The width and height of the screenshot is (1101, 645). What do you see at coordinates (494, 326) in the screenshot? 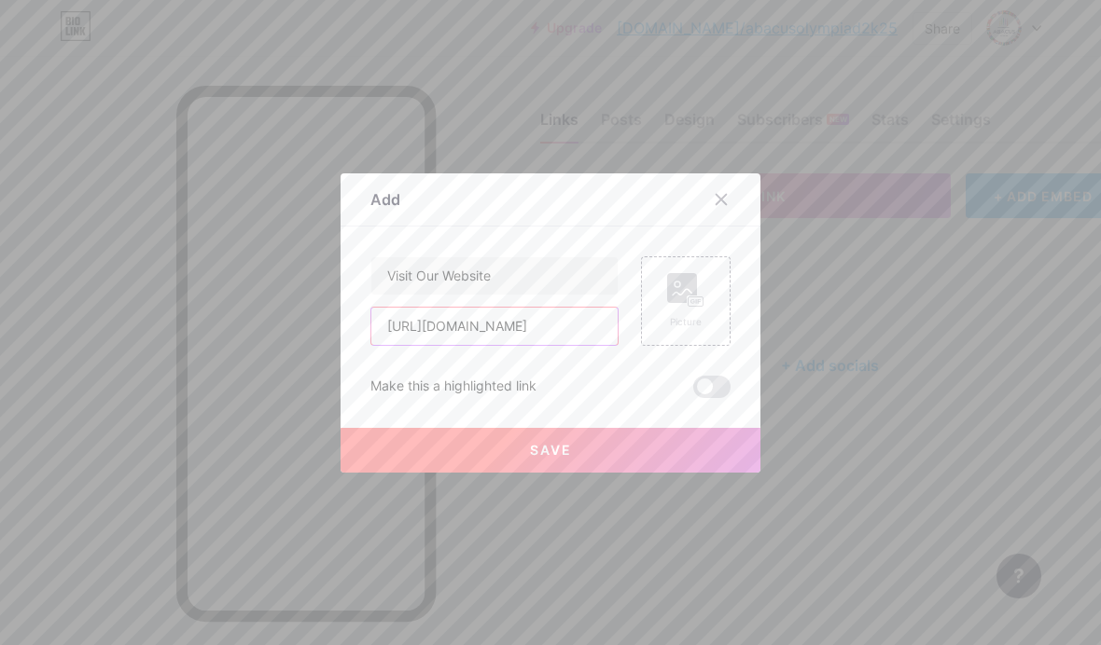
I see `input: URL` at bounding box center [494, 326].